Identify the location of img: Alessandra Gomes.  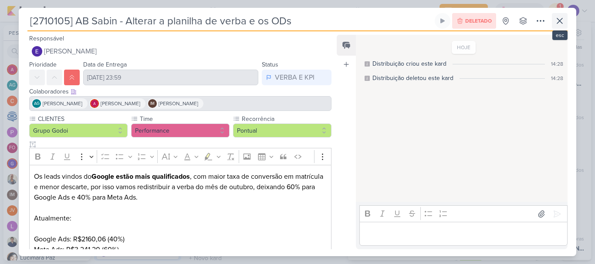
(95, 104).